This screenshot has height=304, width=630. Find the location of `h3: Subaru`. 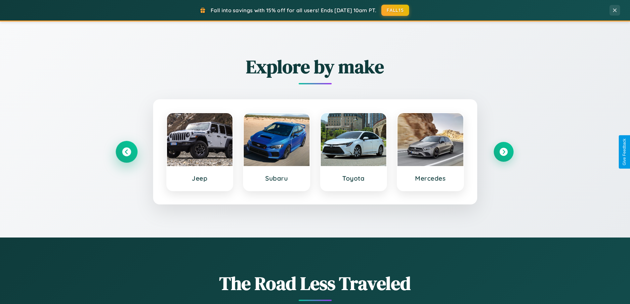

h3: Subaru is located at coordinates (277, 178).